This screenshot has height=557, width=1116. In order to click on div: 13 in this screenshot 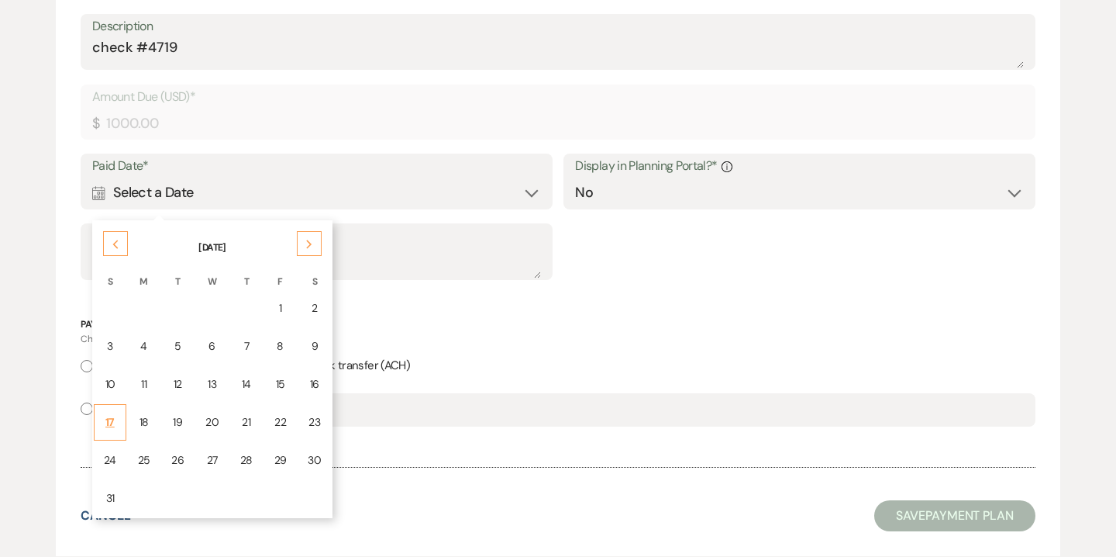, I will do `click(212, 384)`.